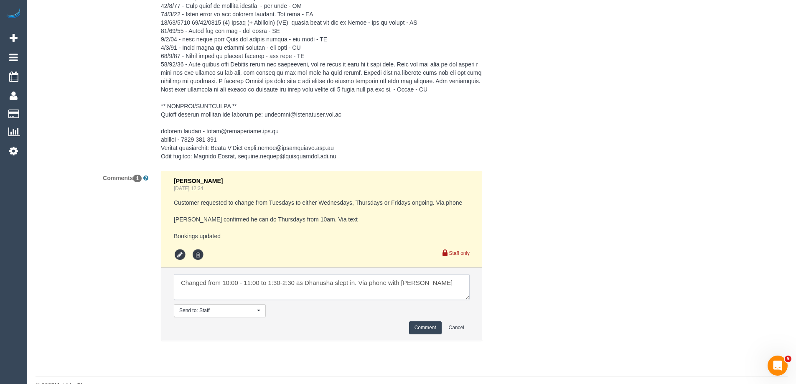  I want to click on small: Staff only, so click(459, 253).